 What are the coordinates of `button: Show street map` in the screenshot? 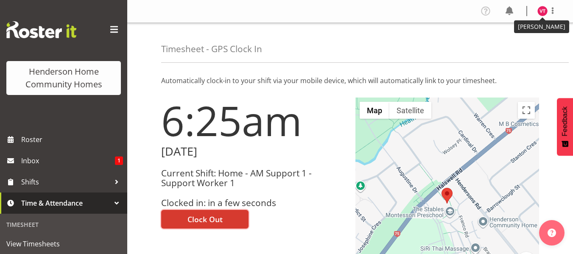 It's located at (375, 110).